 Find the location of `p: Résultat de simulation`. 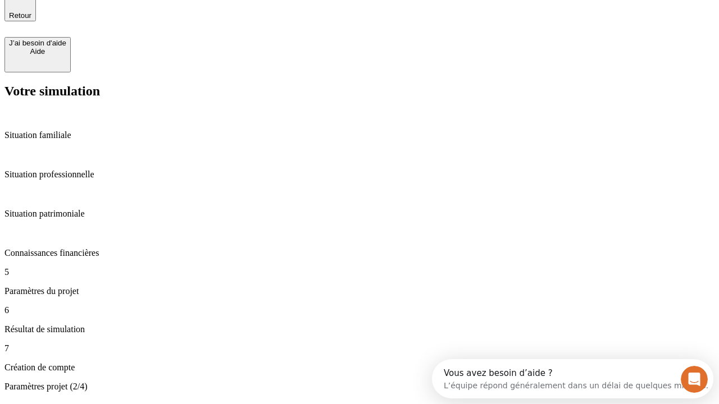

p: Résultat de simulation is located at coordinates (359, 330).